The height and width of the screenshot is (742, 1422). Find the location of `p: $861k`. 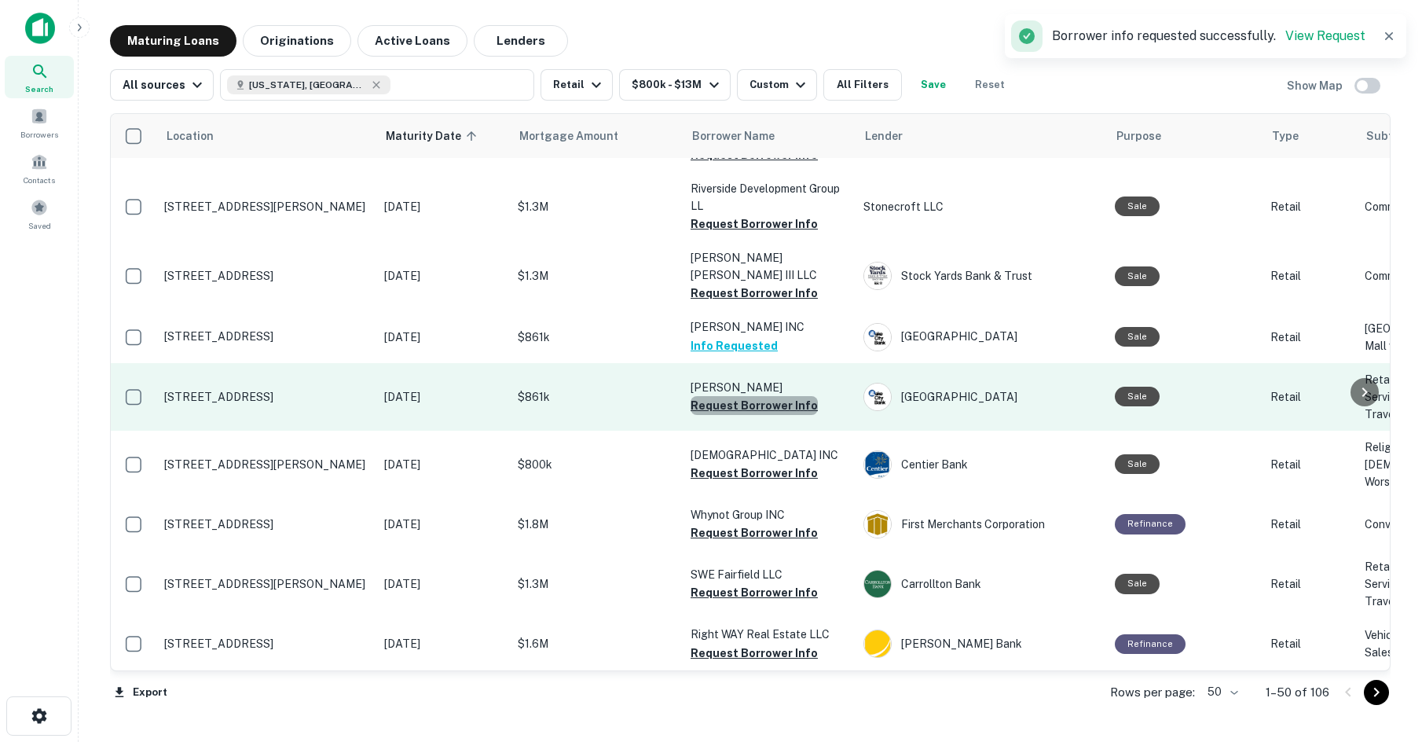

p: $861k is located at coordinates (596, 337).